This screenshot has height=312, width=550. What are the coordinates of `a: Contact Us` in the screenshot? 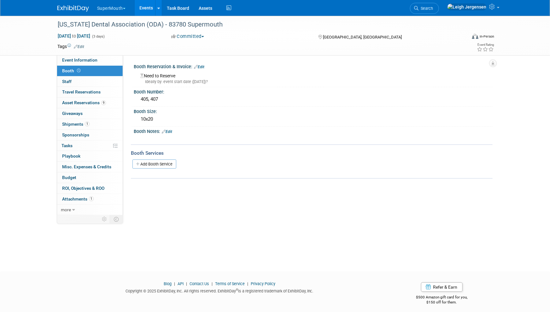 It's located at (199, 283).